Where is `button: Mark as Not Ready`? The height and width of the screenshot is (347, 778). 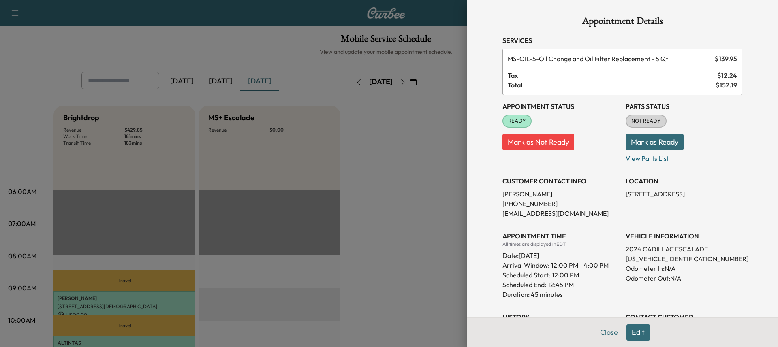
button: Mark as Not Ready is located at coordinates (538, 142).